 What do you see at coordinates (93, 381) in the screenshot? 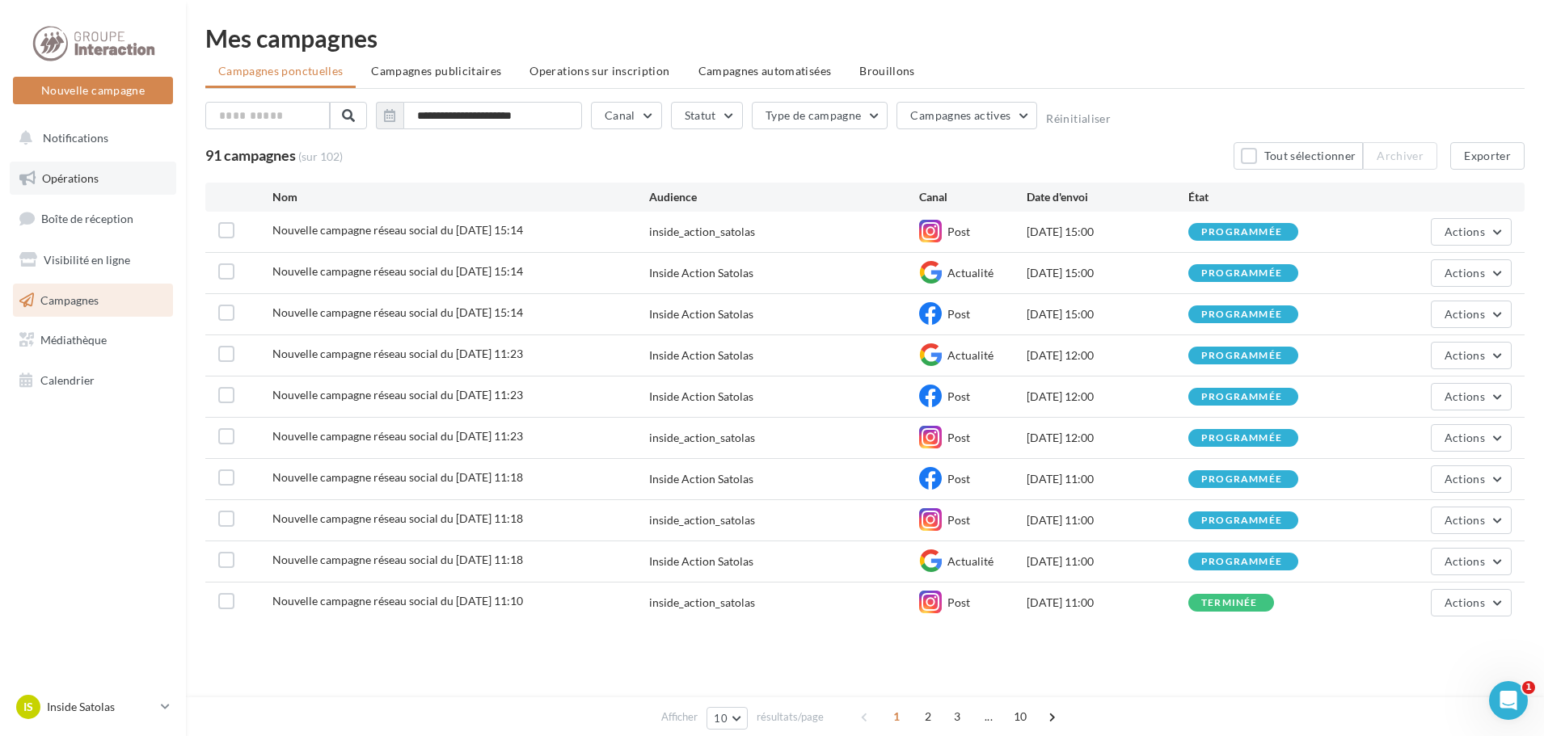
I see `a: Calendrier` at bounding box center [93, 381].